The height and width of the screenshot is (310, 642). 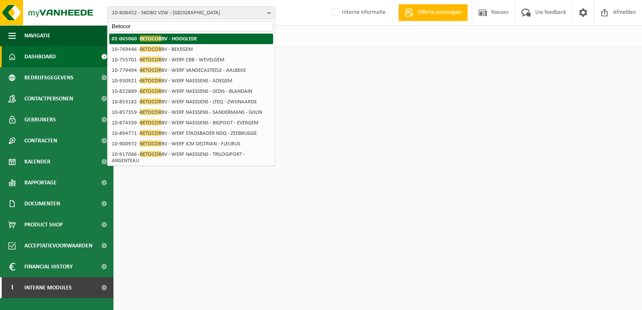 I want to click on span: Rapportage, so click(x=40, y=183).